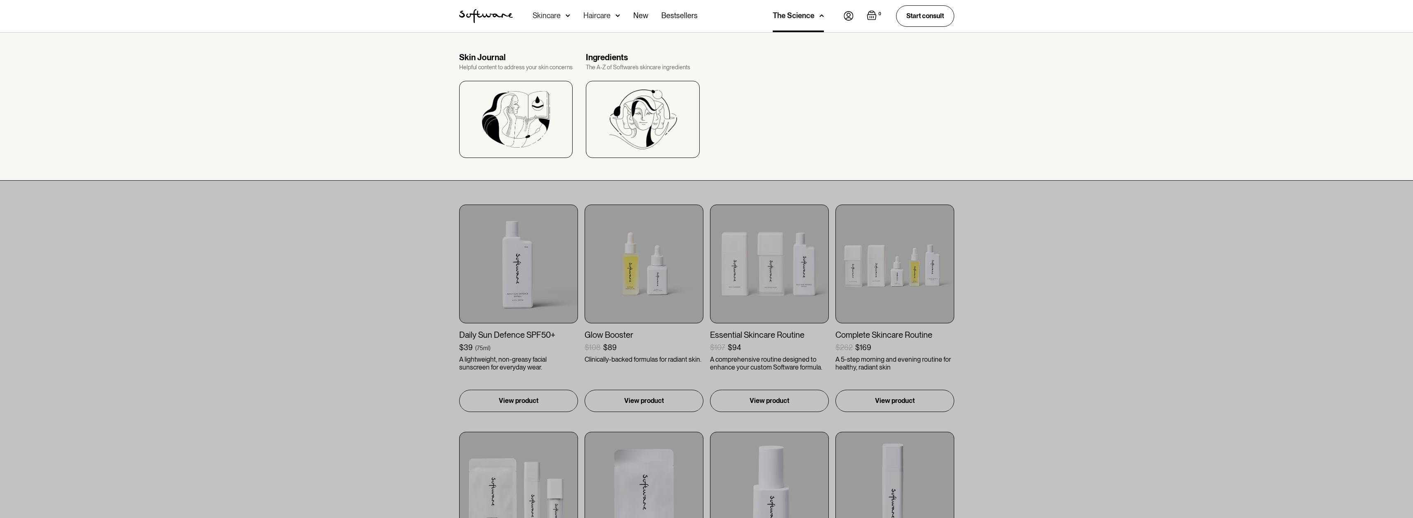 The image size is (1413, 518). I want to click on div: The Science, so click(794, 16).